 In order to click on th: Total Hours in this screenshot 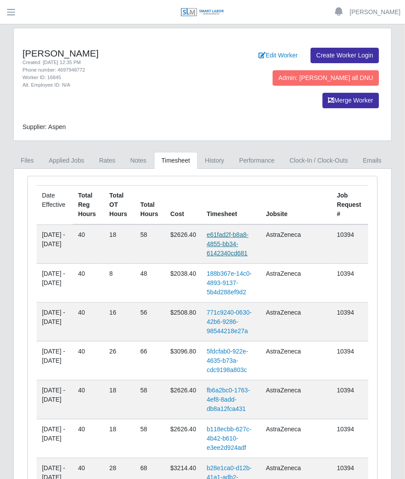, I will do `click(150, 205)`.